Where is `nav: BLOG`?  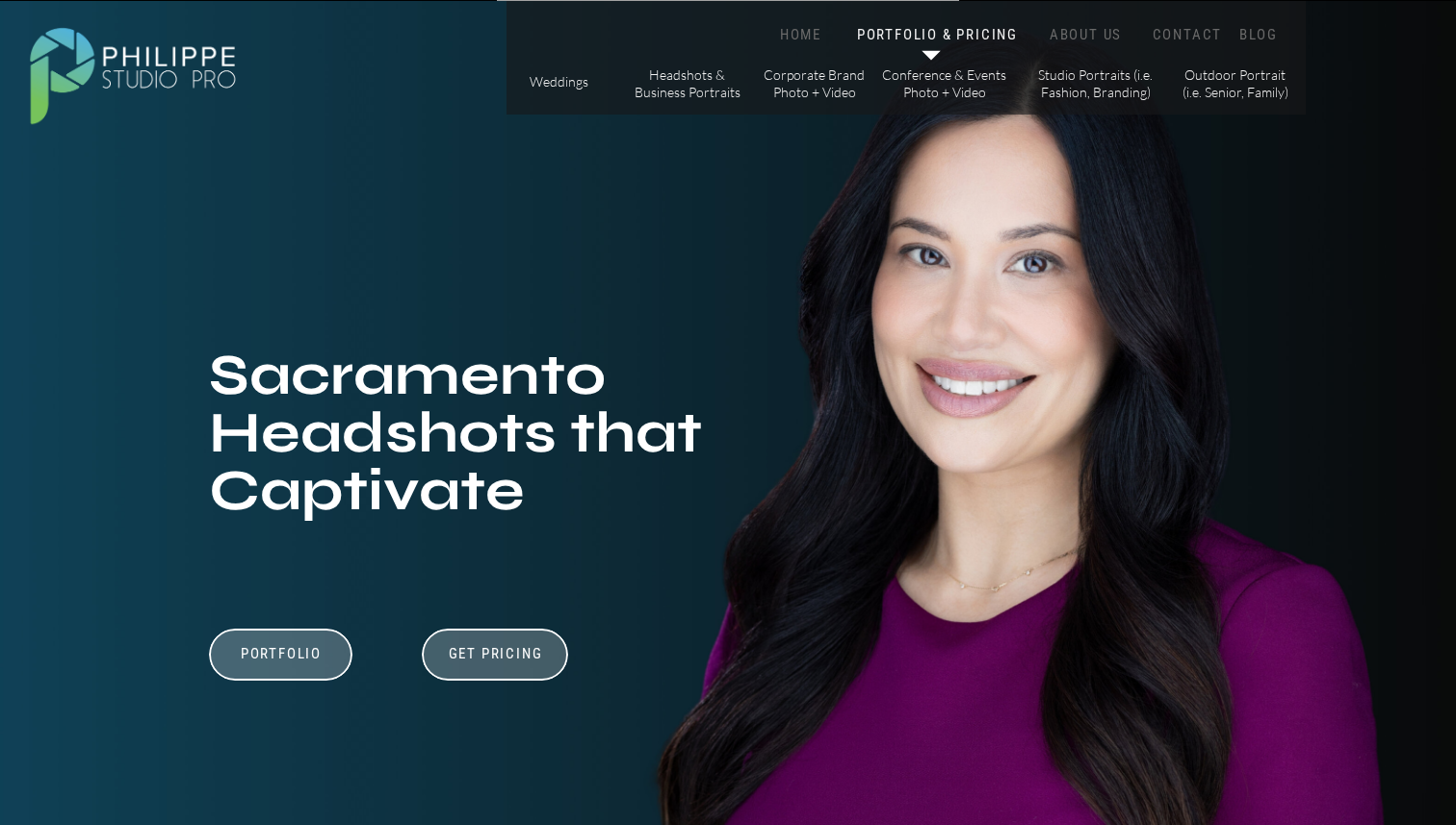
nav: BLOG is located at coordinates (1259, 34).